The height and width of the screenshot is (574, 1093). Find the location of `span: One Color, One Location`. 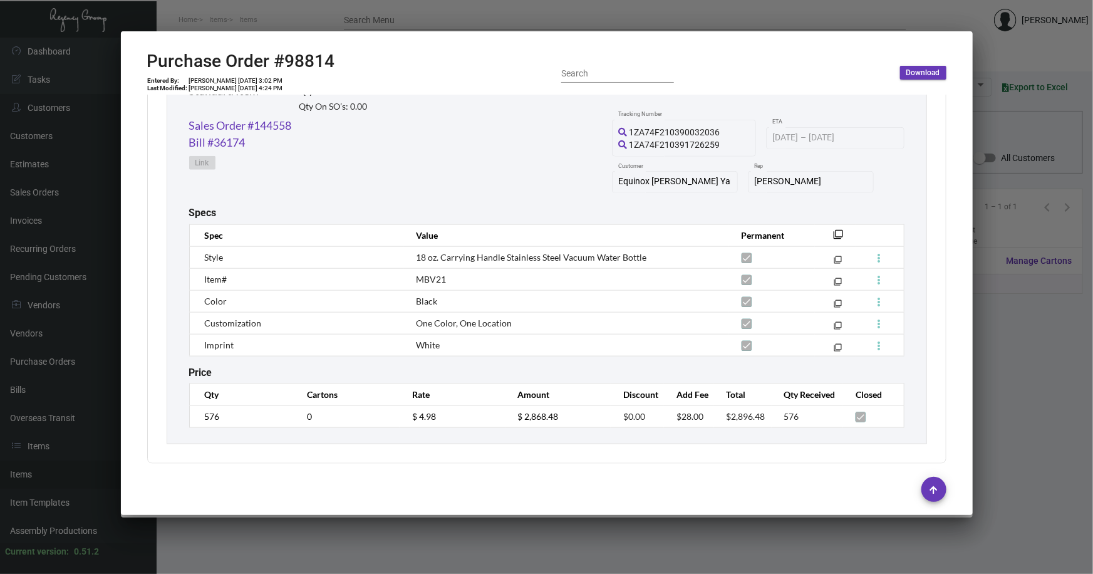

span: One Color, One Location is located at coordinates (463, 323).